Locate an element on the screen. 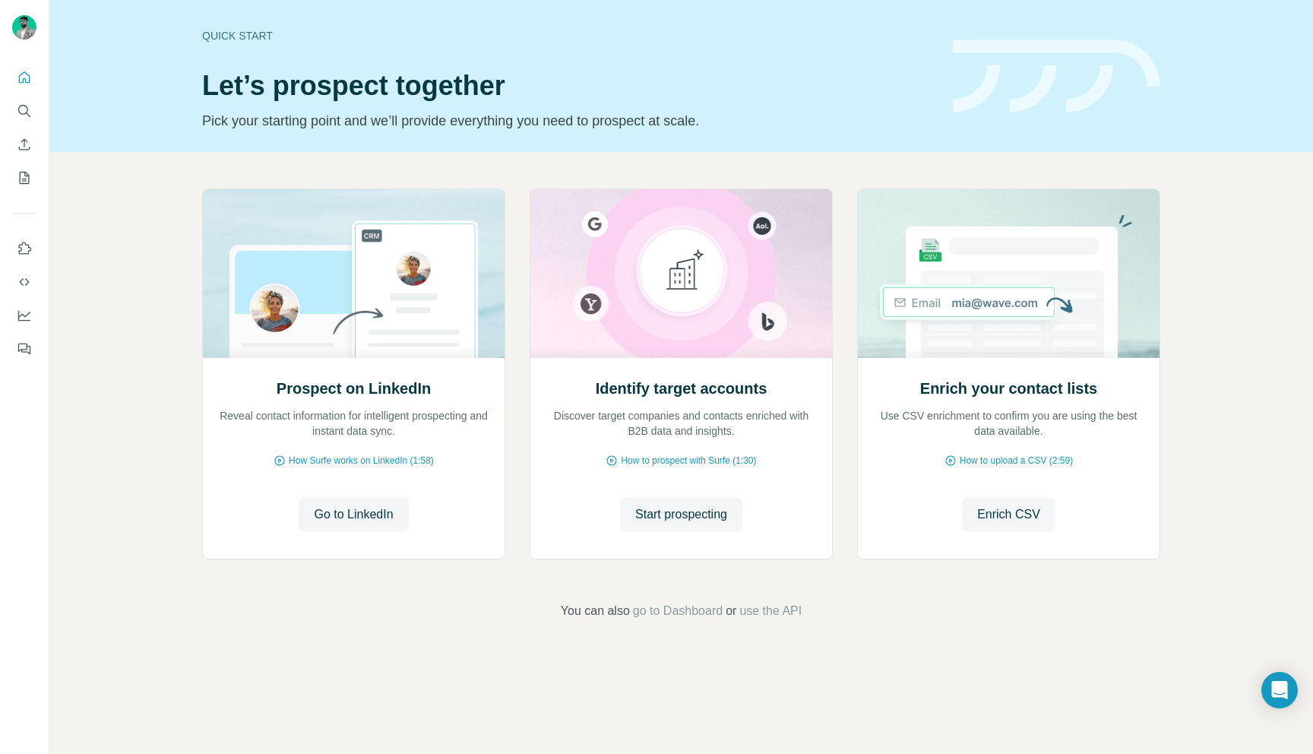  img: Avatar is located at coordinates (24, 27).